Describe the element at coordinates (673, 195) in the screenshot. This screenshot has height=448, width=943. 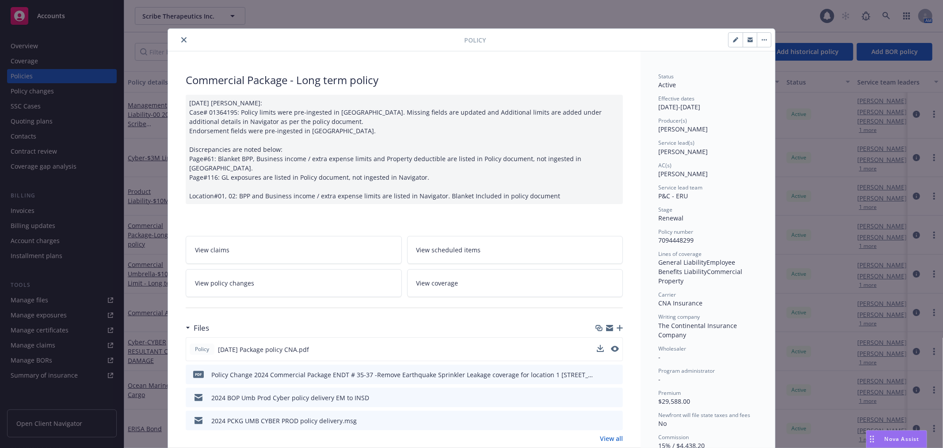
I see `span: P&C - ERU` at that location.